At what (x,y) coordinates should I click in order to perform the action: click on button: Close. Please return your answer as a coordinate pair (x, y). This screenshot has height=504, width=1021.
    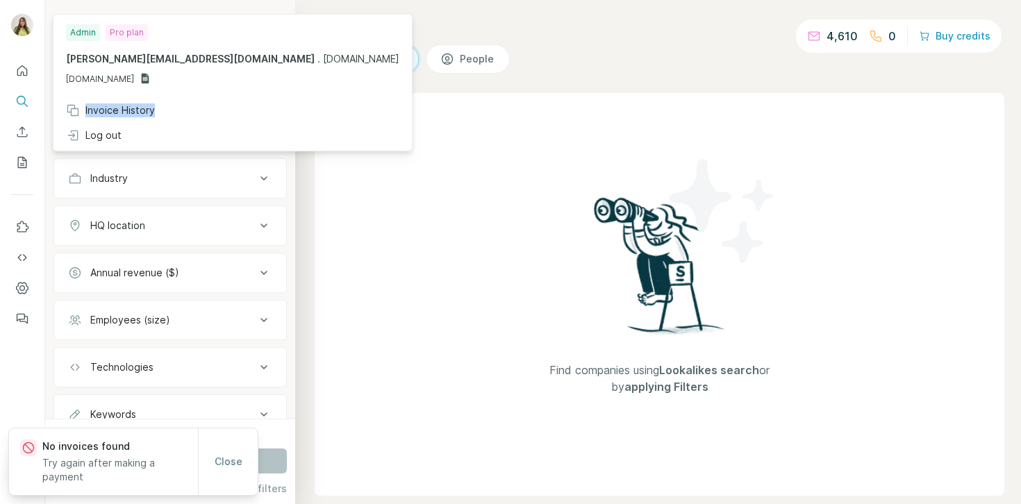
    Looking at the image, I should click on (228, 462).